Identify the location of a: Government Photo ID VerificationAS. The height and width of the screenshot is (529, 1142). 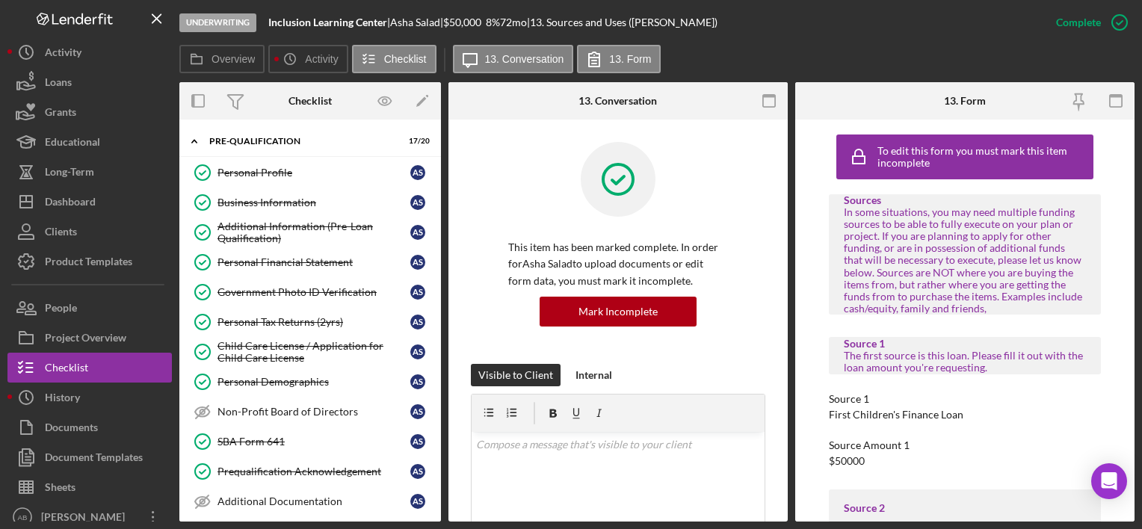
(310, 292).